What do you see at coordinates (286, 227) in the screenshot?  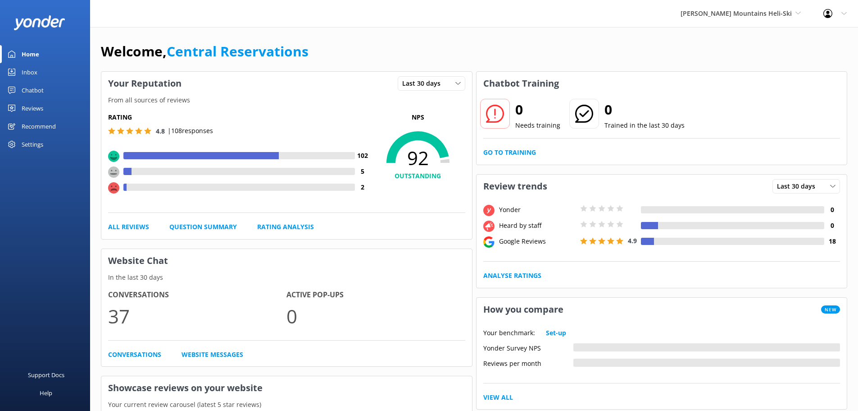 I see `a: Rating Analysis` at bounding box center [286, 227].